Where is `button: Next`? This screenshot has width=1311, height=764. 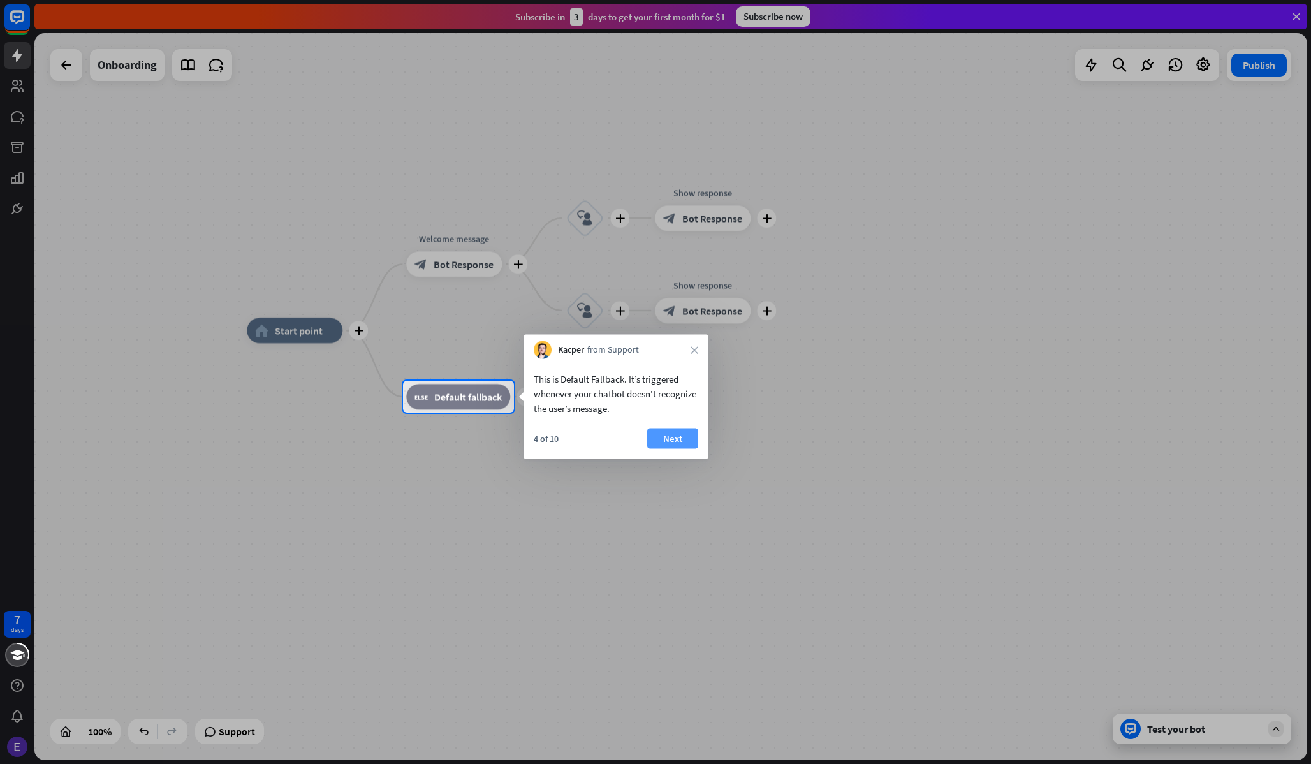 button: Next is located at coordinates (673, 439).